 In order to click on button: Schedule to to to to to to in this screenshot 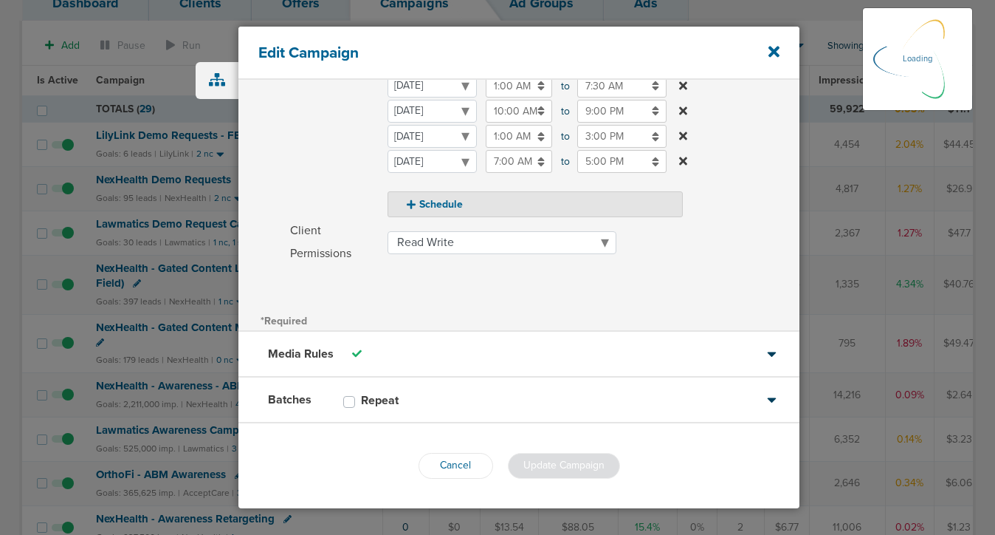, I will do `click(535, 204)`.